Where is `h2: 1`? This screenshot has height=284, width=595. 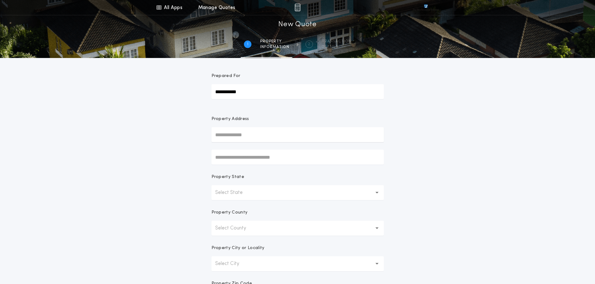
h2: 1 is located at coordinates (248, 44).